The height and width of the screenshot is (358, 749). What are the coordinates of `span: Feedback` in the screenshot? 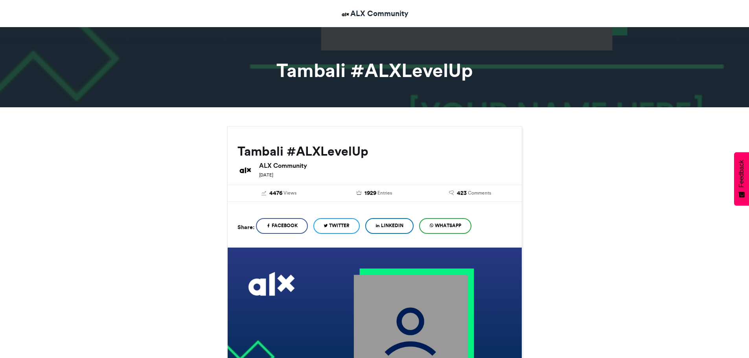 It's located at (742, 174).